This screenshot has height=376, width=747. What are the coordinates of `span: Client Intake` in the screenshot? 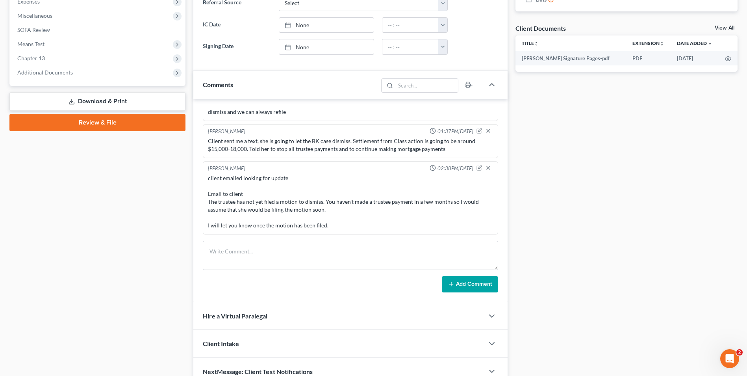 It's located at (221, 343).